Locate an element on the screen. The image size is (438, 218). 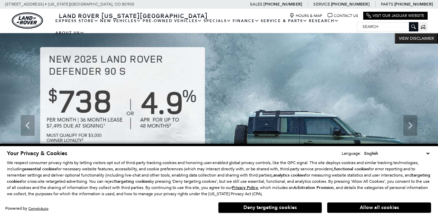
span: Sales is located at coordinates (256, 4).